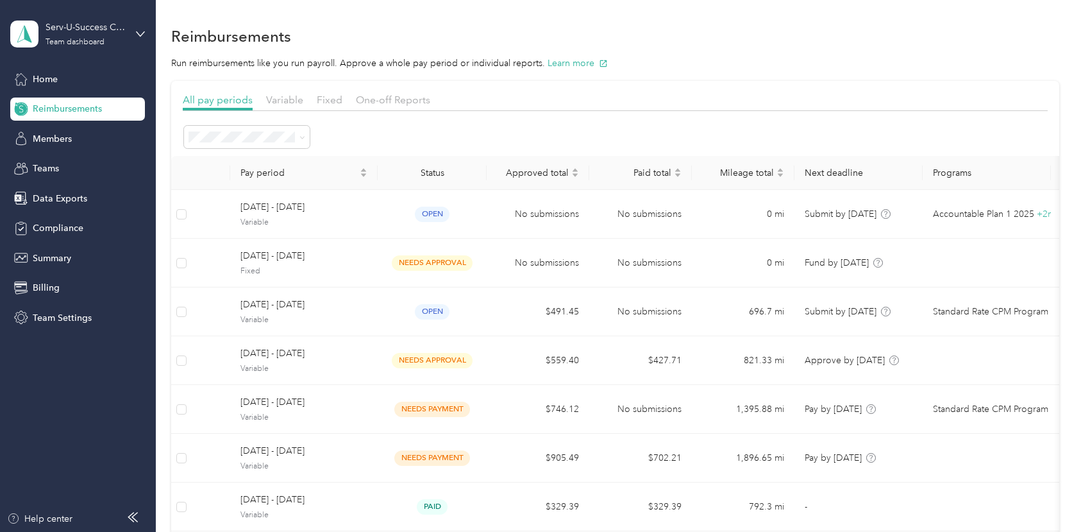 The width and height of the screenshot is (1081, 532). What do you see at coordinates (538, 312) in the screenshot?
I see `td: $491.45` at bounding box center [538, 312].